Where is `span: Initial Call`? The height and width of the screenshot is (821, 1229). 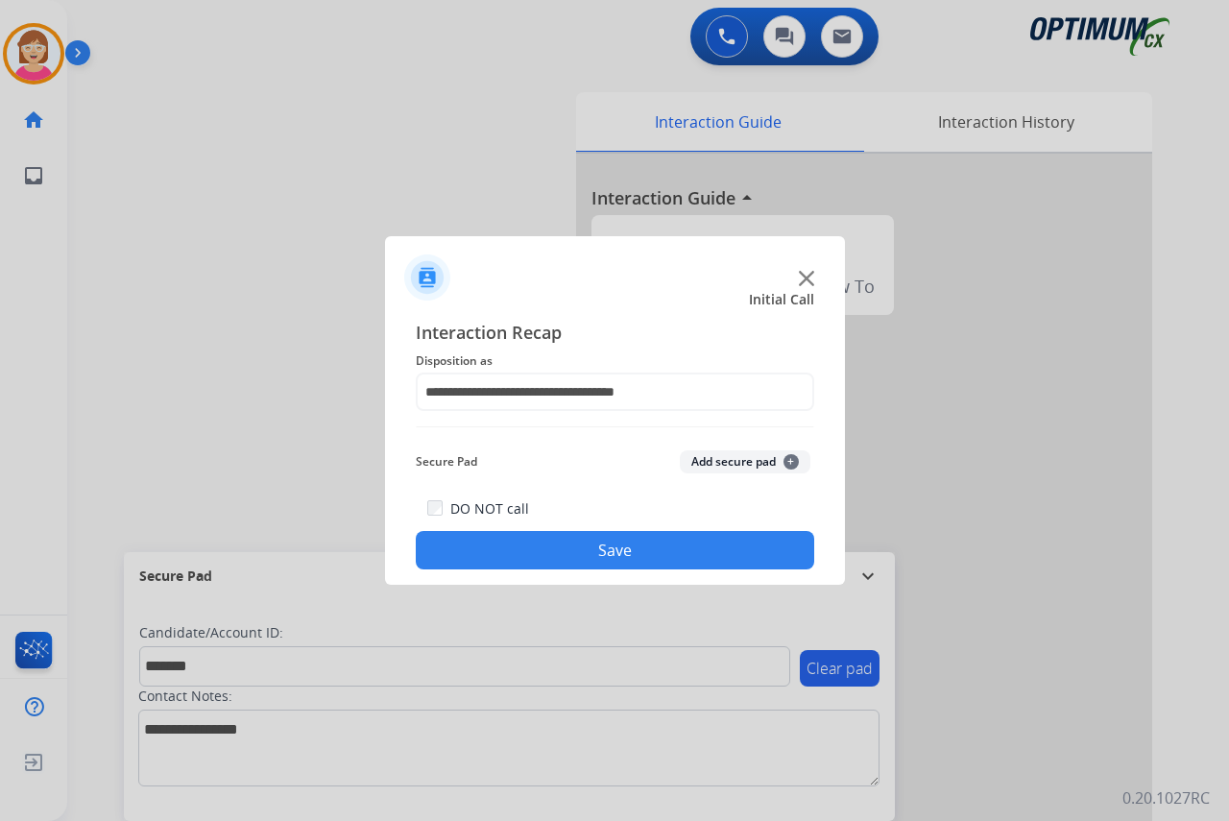
span: Initial Call is located at coordinates (782, 300).